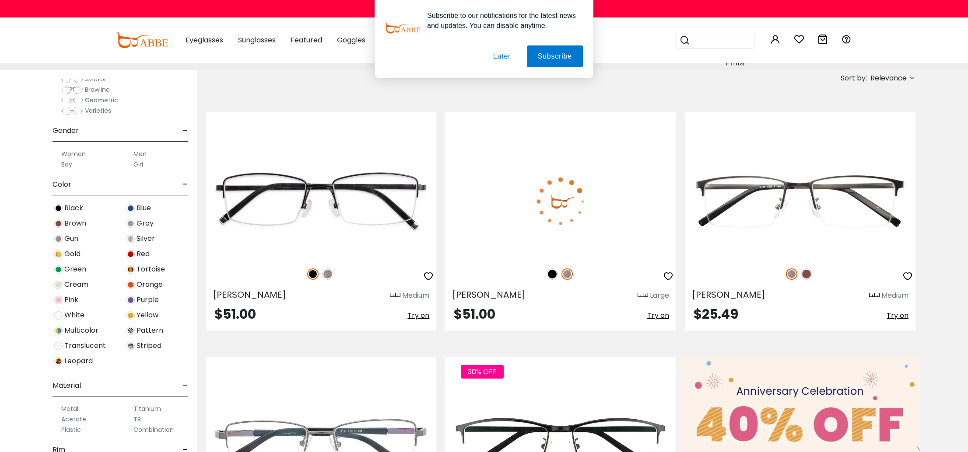 This screenshot has width=968, height=452. Describe the element at coordinates (659, 296) in the screenshot. I see `div: Large` at that location.